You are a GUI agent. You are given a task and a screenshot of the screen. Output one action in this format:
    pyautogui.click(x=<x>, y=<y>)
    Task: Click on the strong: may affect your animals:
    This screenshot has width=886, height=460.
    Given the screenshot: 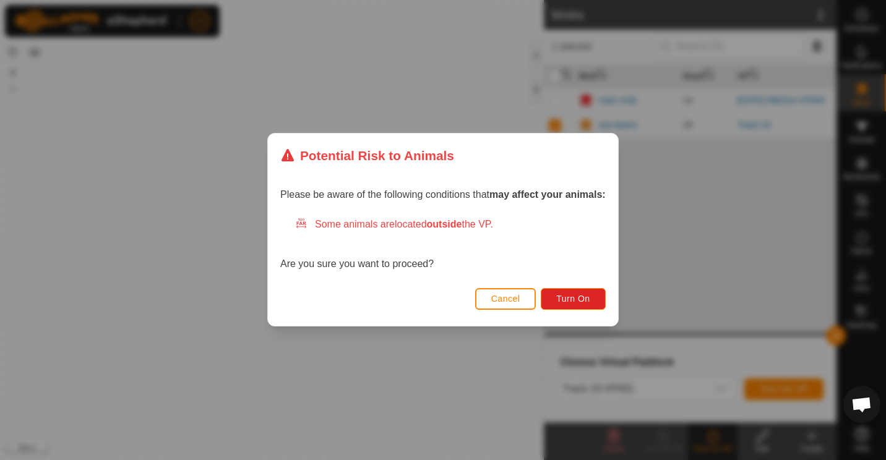 What is the action you would take?
    pyautogui.click(x=547, y=195)
    